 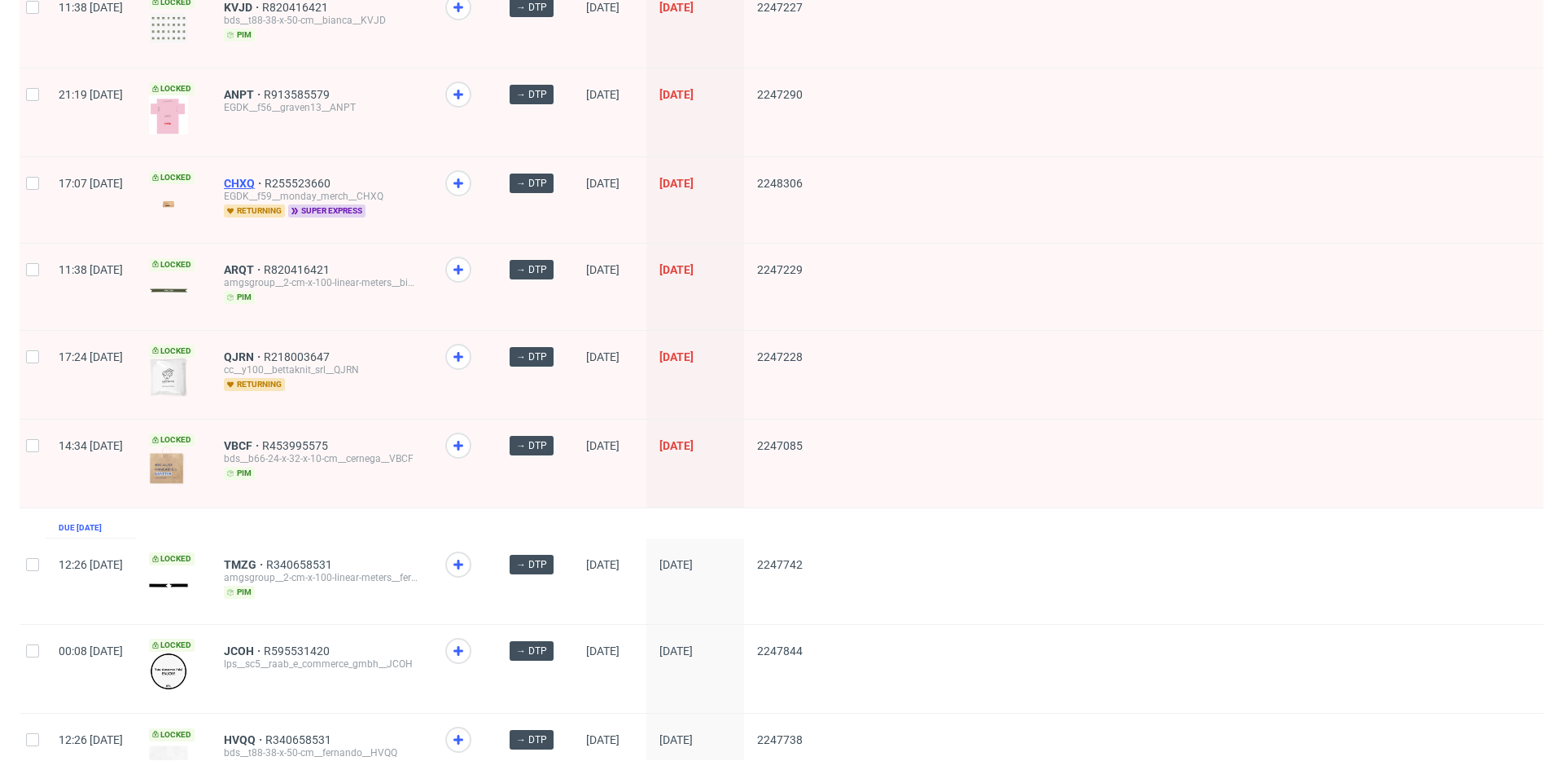 What do you see at coordinates (299, 183) in the screenshot?
I see `span: R255523660` at bounding box center [299, 183].